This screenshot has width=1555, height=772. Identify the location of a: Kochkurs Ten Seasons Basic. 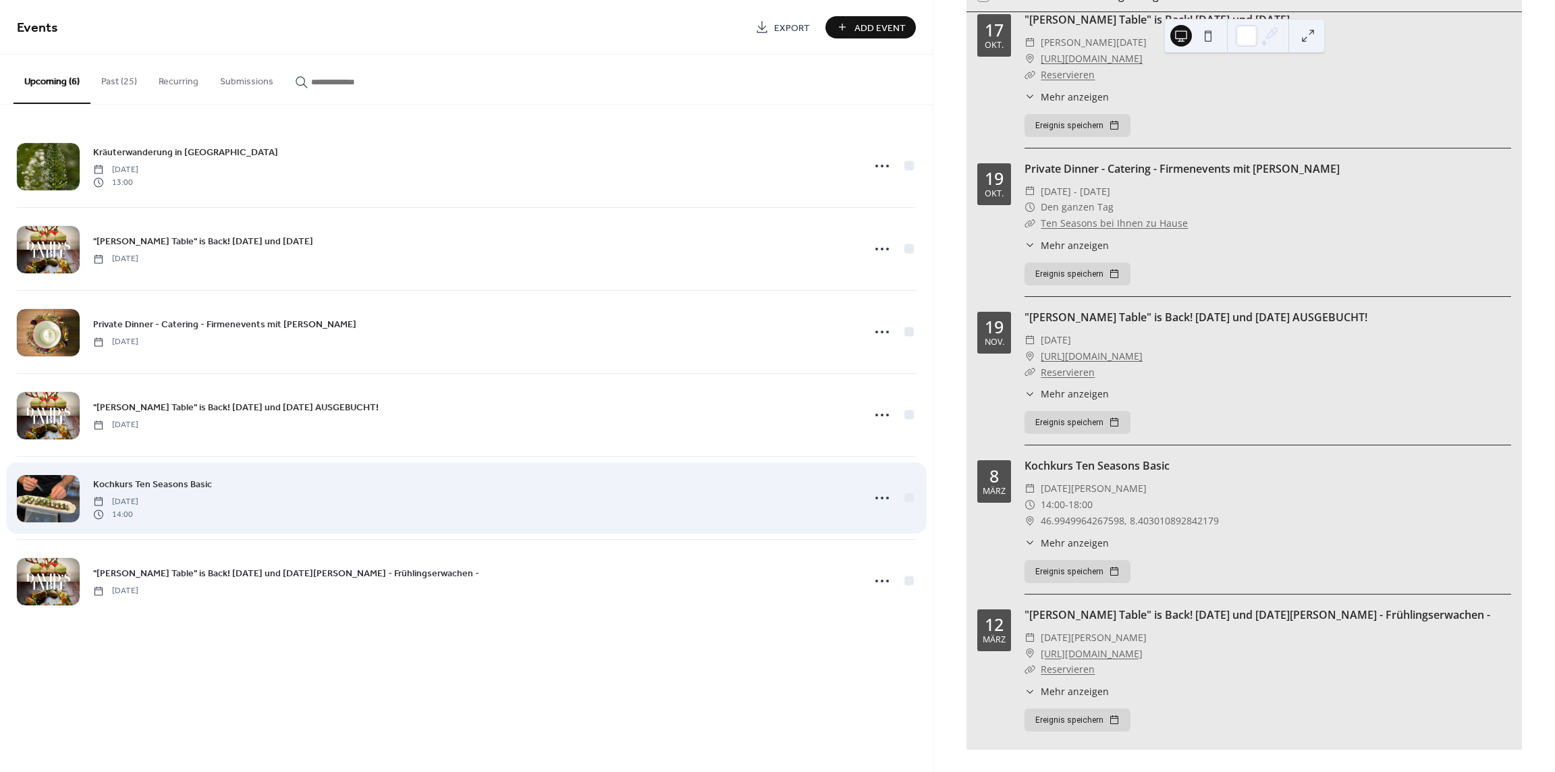
(153, 484).